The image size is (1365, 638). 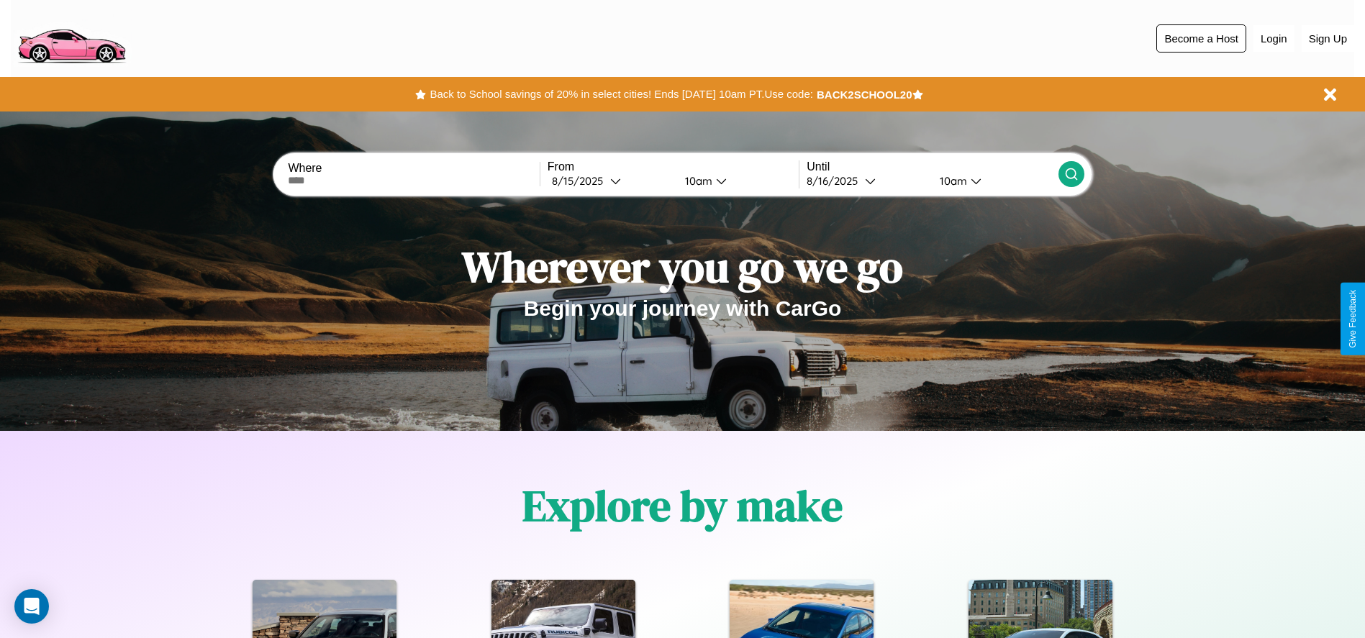 What do you see at coordinates (1328, 38) in the screenshot?
I see `button: Sign Up` at bounding box center [1328, 38].